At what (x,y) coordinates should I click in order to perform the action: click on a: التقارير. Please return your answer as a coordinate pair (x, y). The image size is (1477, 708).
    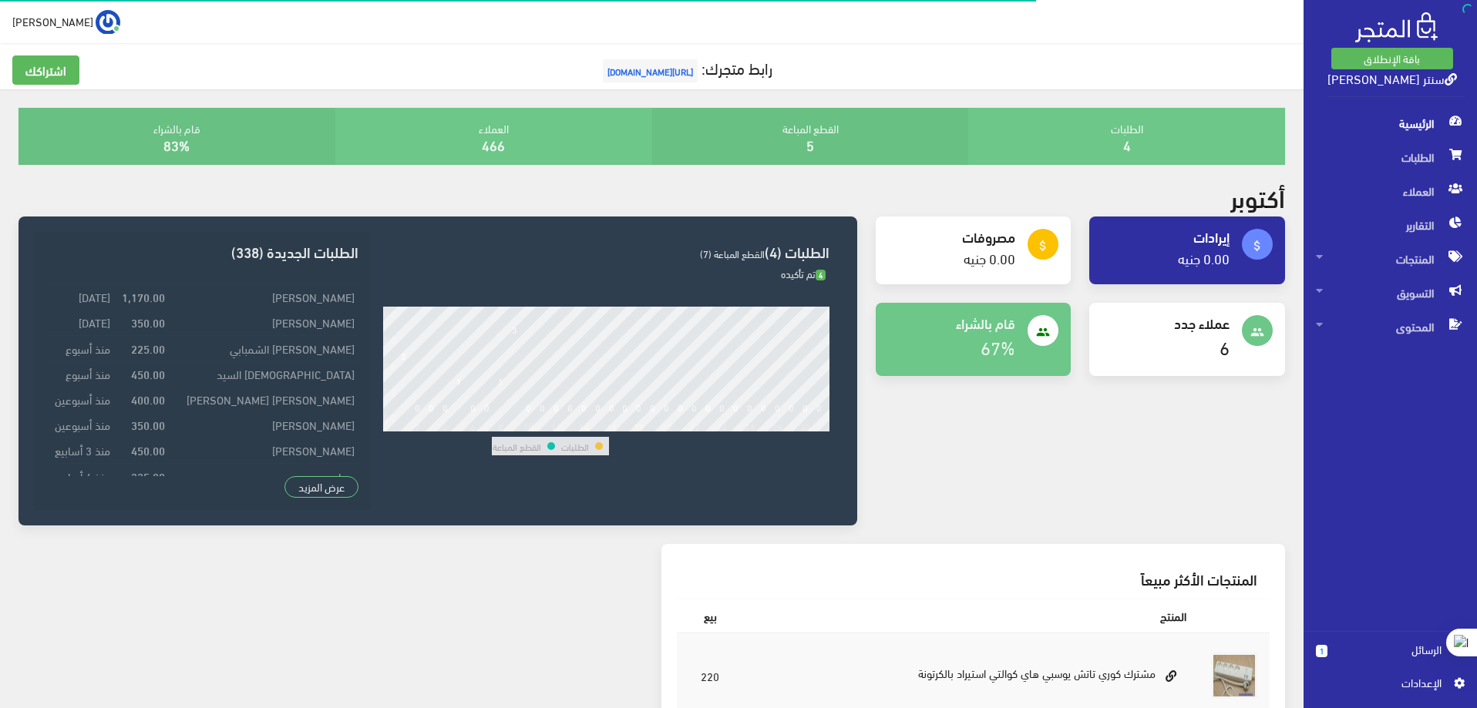
    Looking at the image, I should click on (1389, 225).